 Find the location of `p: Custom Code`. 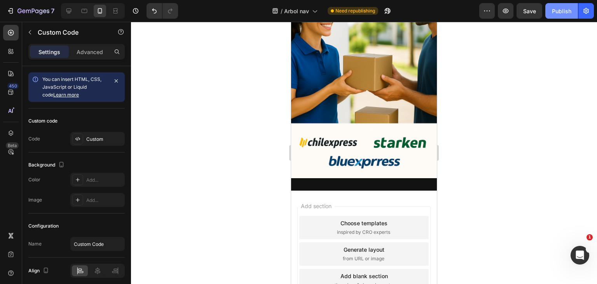

p: Custom Code is located at coordinates (71, 32).